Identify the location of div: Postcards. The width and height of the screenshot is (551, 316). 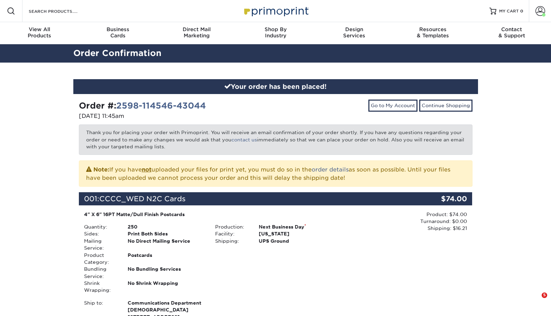
(166, 259).